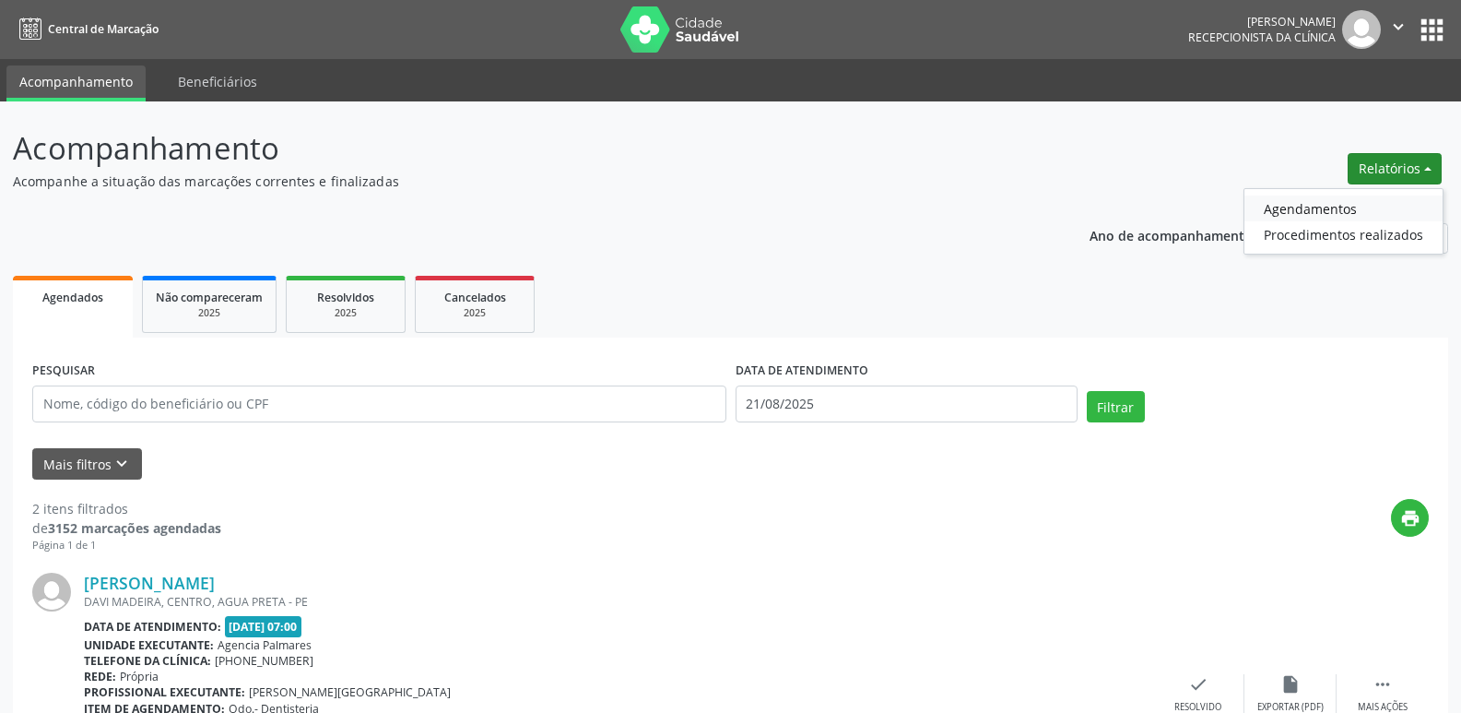 The width and height of the screenshot is (1461, 713). Describe the element at coordinates (265, 644) in the screenshot. I see `span: Agencia Palmares` at that location.